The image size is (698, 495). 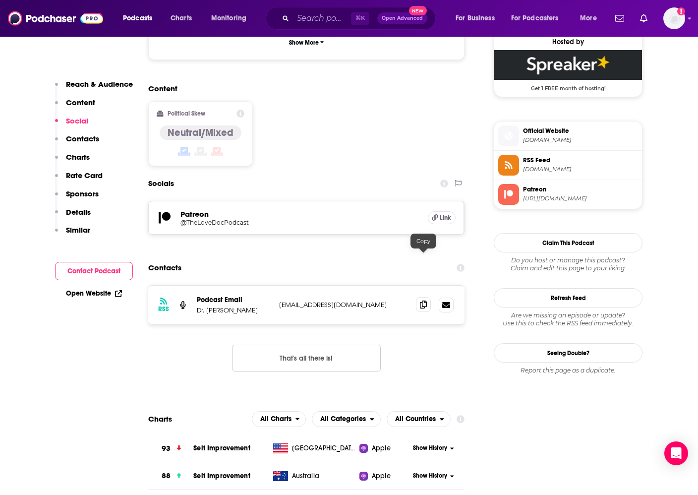 I want to click on span: United States, so click(x=324, y=448).